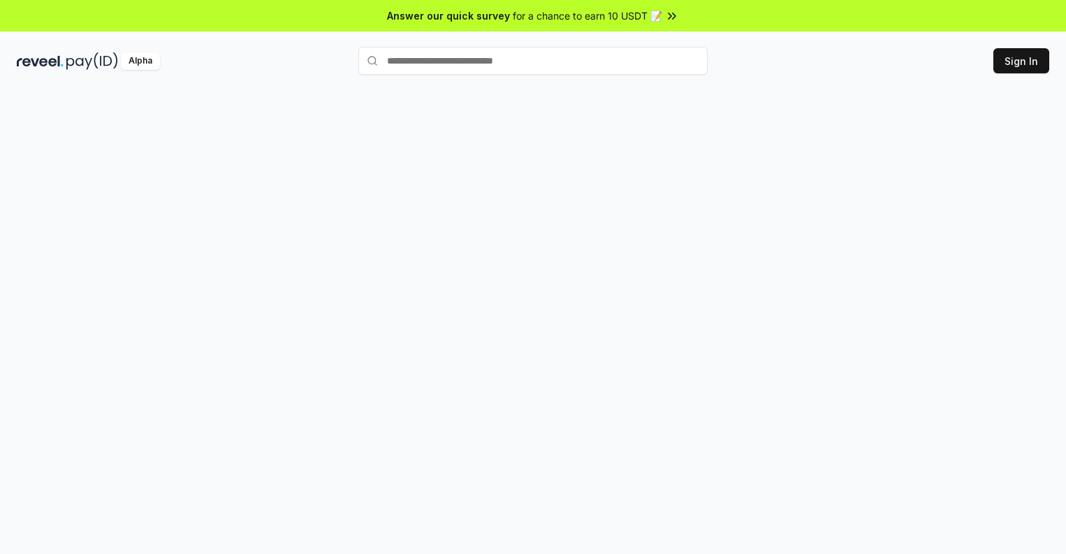  I want to click on span: for a chance to earn 10 USDT 📝, so click(588, 15).